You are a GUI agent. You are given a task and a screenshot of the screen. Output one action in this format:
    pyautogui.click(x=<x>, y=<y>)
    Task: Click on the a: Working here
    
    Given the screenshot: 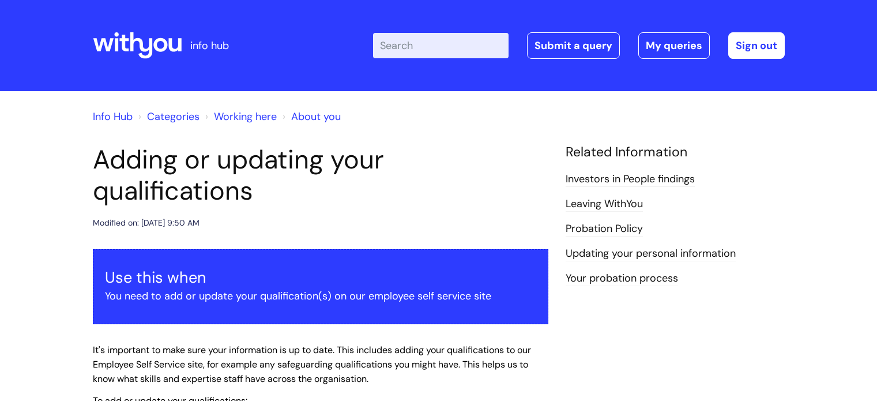 What is the action you would take?
    pyautogui.click(x=245, y=116)
    